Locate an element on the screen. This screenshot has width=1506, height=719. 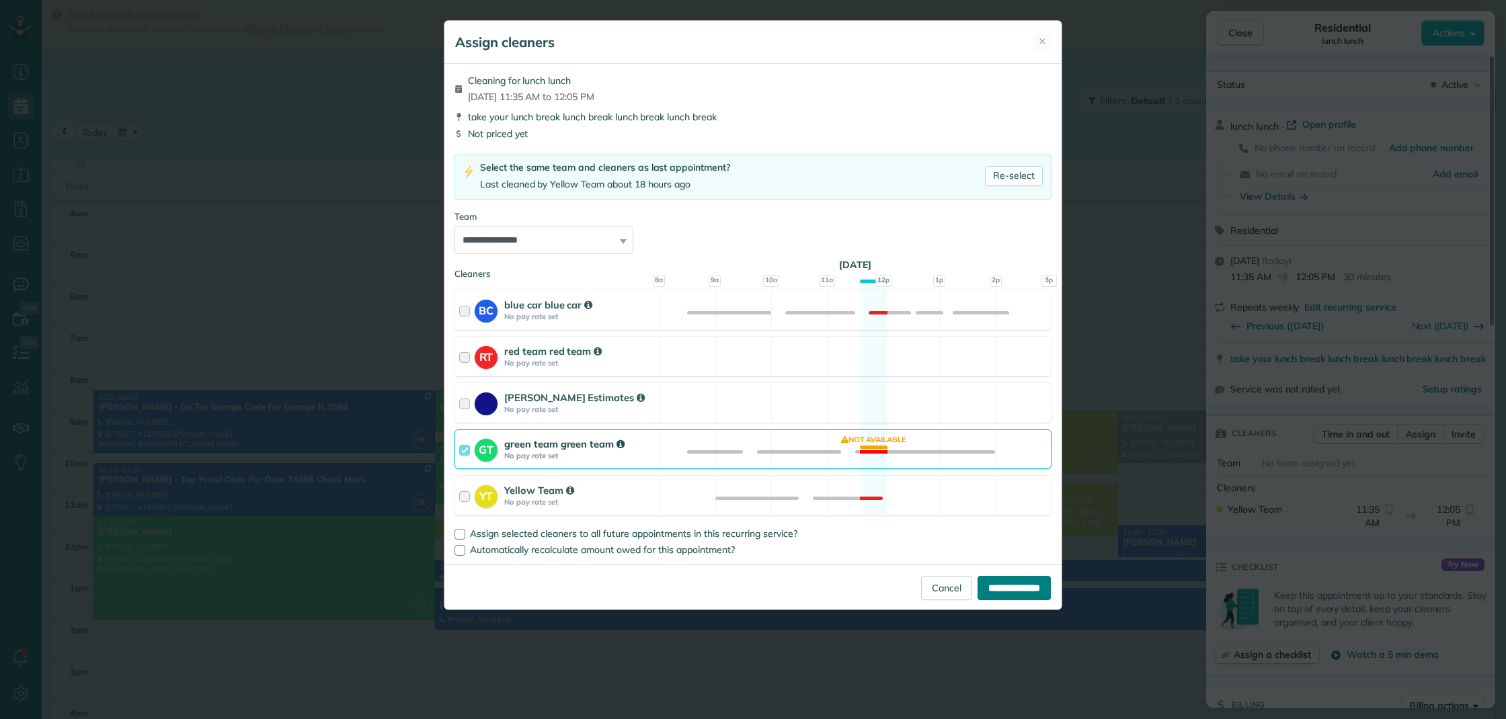
span: Assign selected cleaners to all future appointments in this recurring service? is located at coordinates (633, 534).